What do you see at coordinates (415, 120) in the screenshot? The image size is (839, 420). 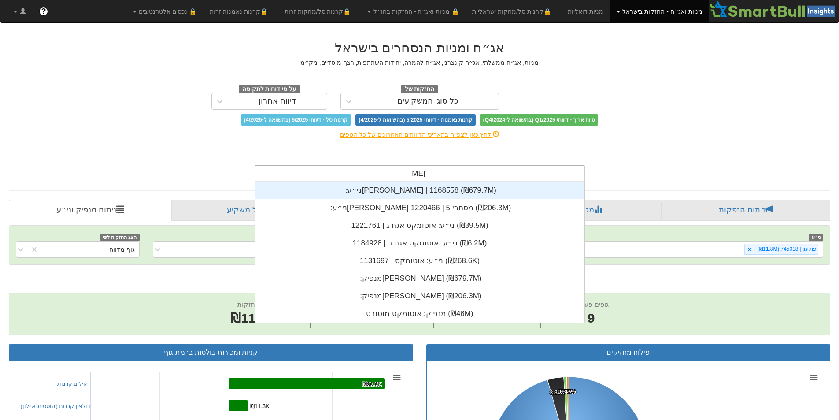 I see `span: קרנות נאמנות - דיווחי 5/2025 (בהשוואה ל-4/2025)` at bounding box center [415, 120].